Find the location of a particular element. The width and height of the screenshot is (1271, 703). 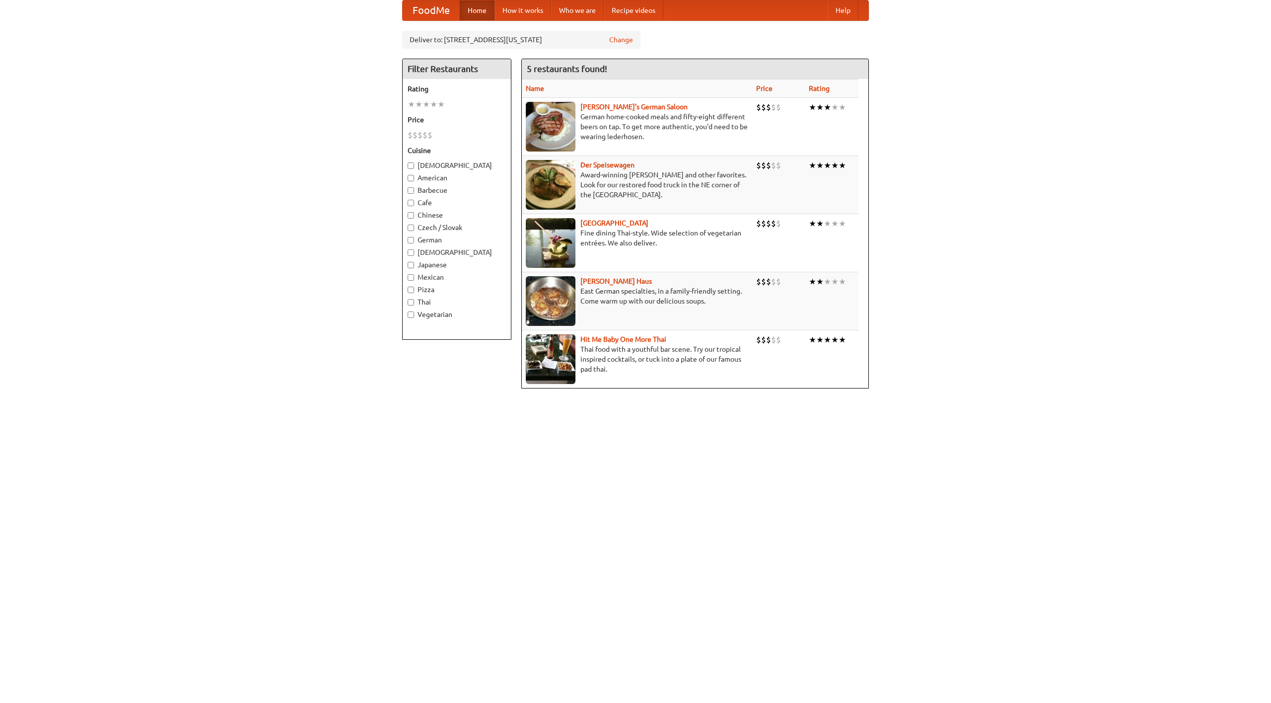

input: Chinese is located at coordinates (411, 215).